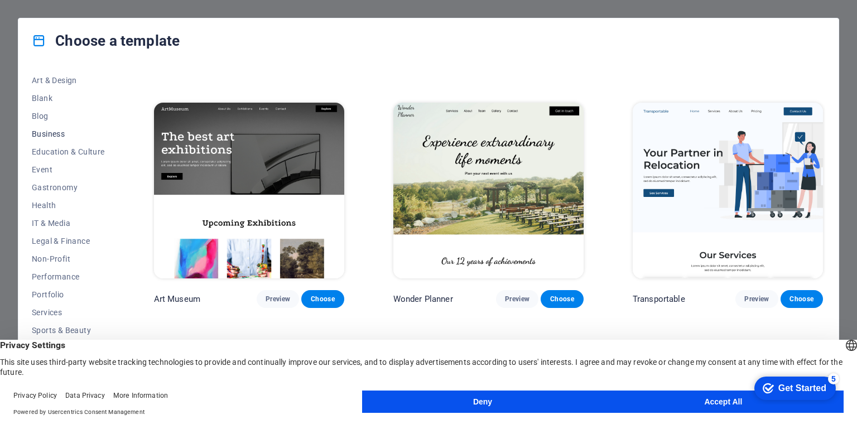  Describe the element at coordinates (68, 80) in the screenshot. I see `span: Art & Design` at that location.